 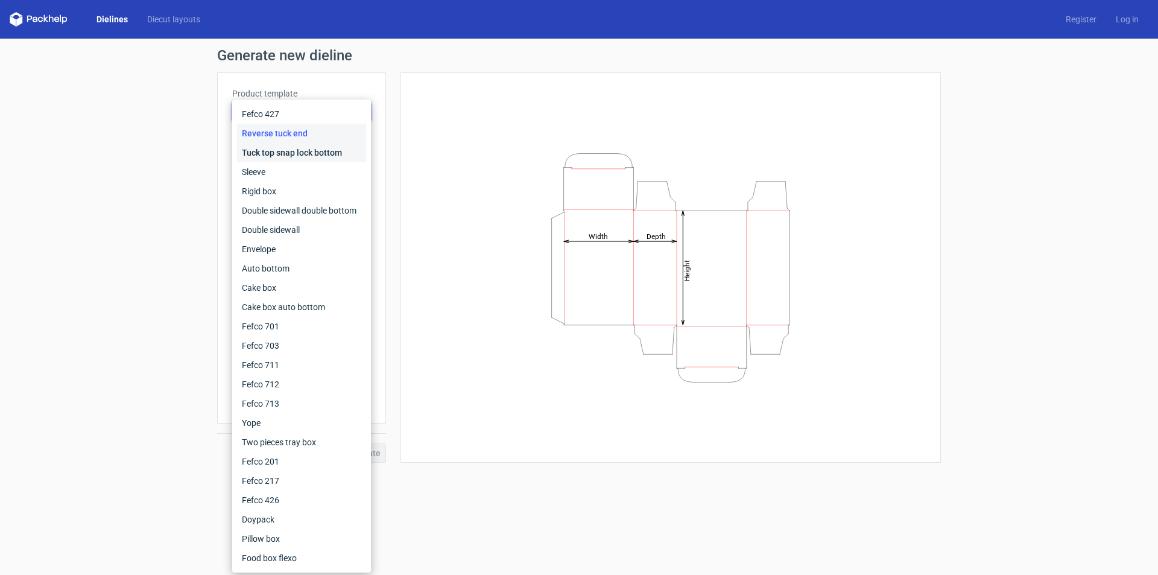 I want to click on tspan: Height, so click(x=687, y=270).